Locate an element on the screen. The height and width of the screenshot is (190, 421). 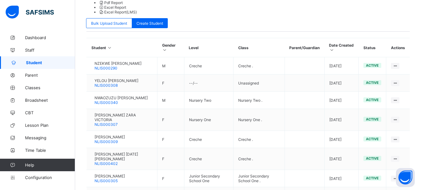
span: Staff is located at coordinates (50, 50).